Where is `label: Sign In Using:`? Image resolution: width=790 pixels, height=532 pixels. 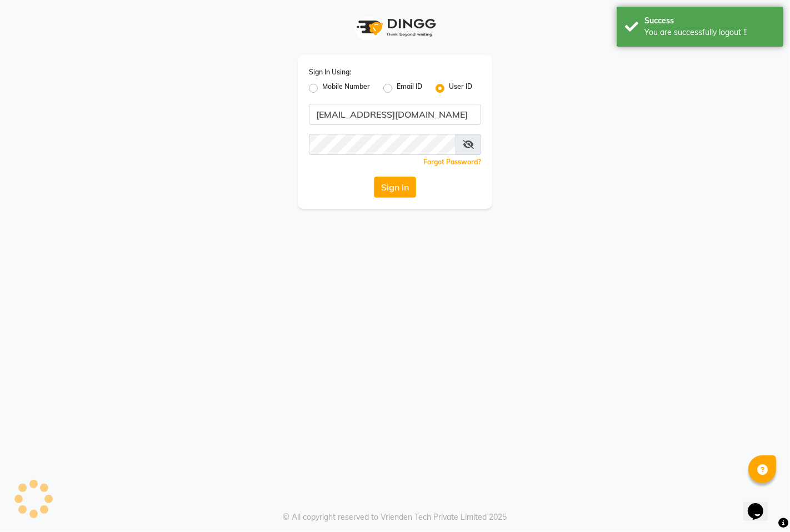 label: Sign In Using: is located at coordinates (330, 72).